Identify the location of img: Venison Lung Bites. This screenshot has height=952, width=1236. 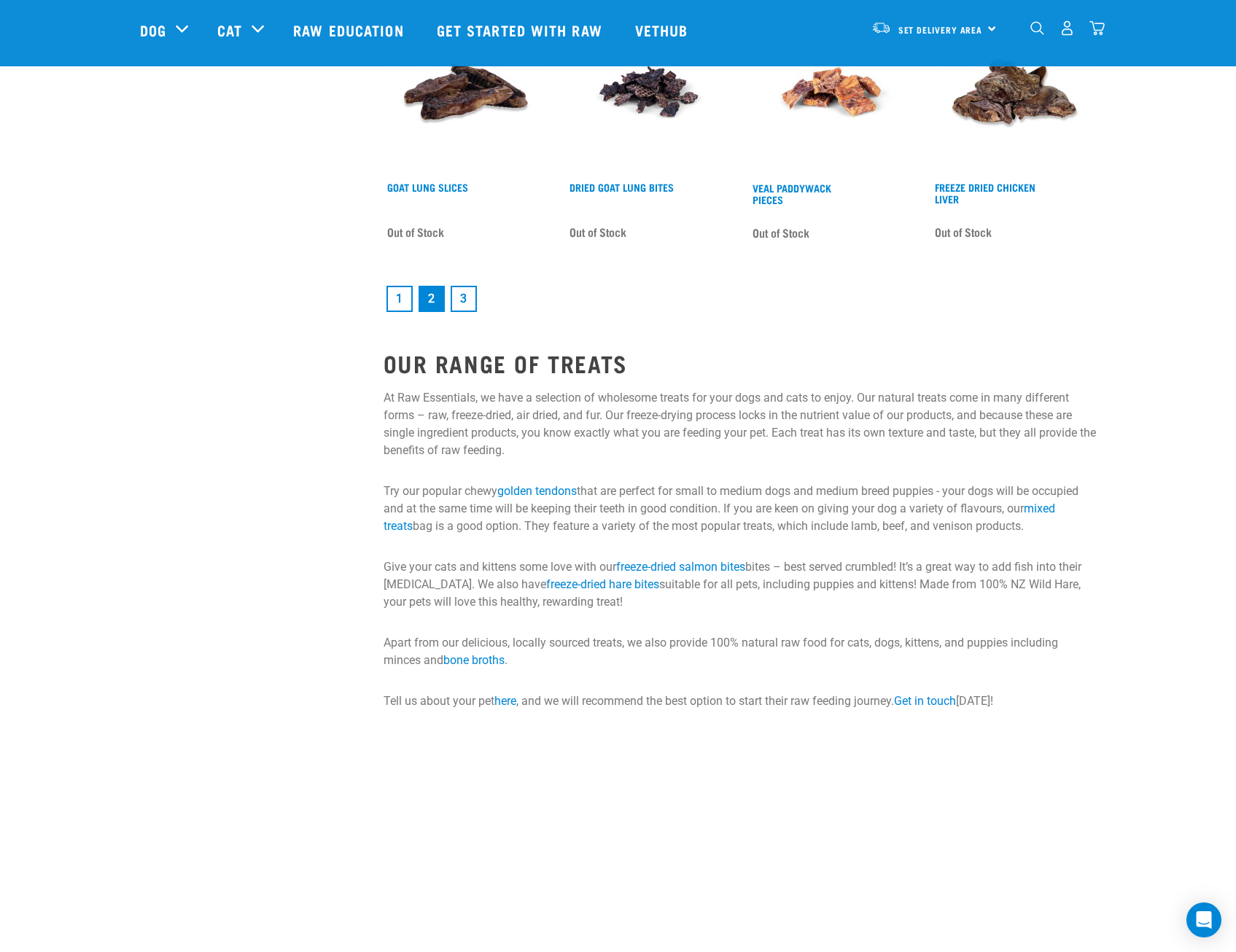
(648, 91).